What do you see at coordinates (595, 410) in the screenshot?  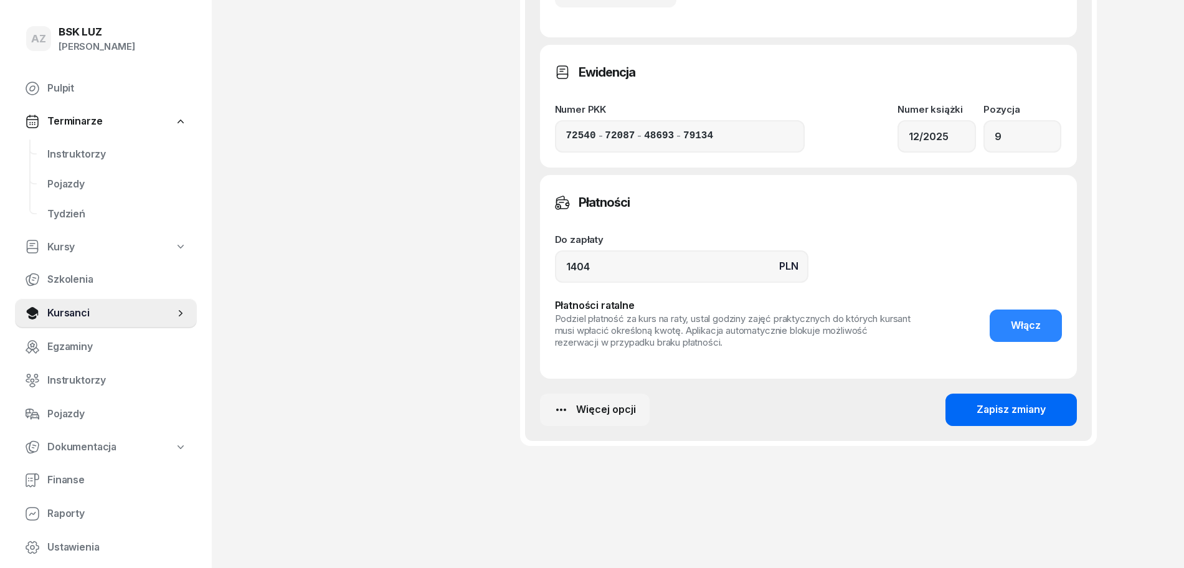 I see `button: Więcej opcji` at bounding box center [595, 410].